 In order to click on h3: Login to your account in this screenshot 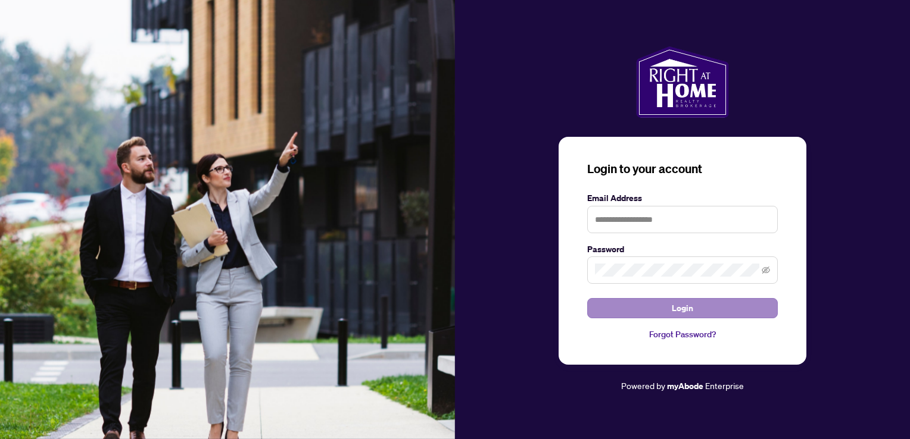, I will do `click(682, 169)`.